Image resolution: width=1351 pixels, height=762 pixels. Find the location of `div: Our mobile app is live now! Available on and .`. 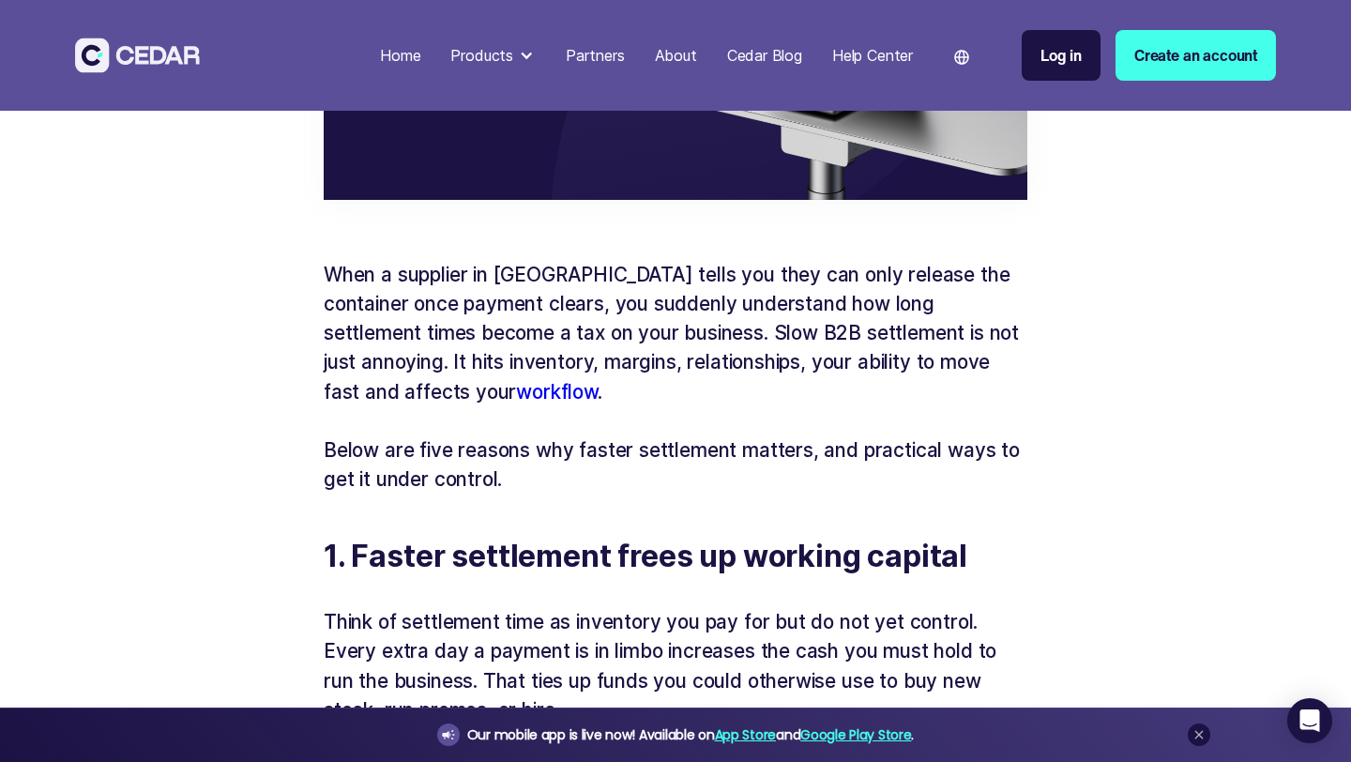

div: Our mobile app is live now! Available on and . is located at coordinates (690, 735).